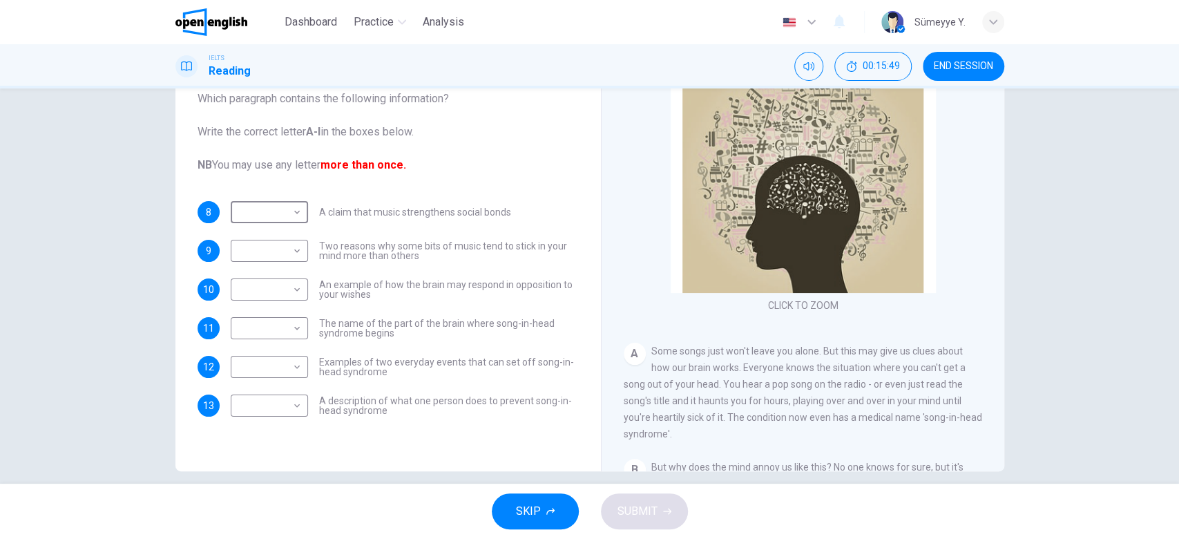  Describe the element at coordinates (211, 22) in the screenshot. I see `img: OpenEnglish logo` at that location.